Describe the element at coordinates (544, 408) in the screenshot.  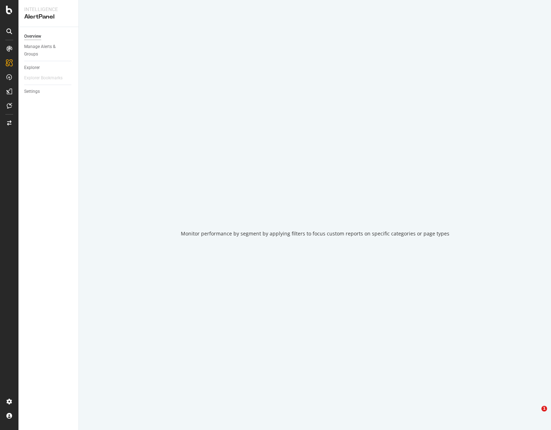
I see `span: 1` at that location.